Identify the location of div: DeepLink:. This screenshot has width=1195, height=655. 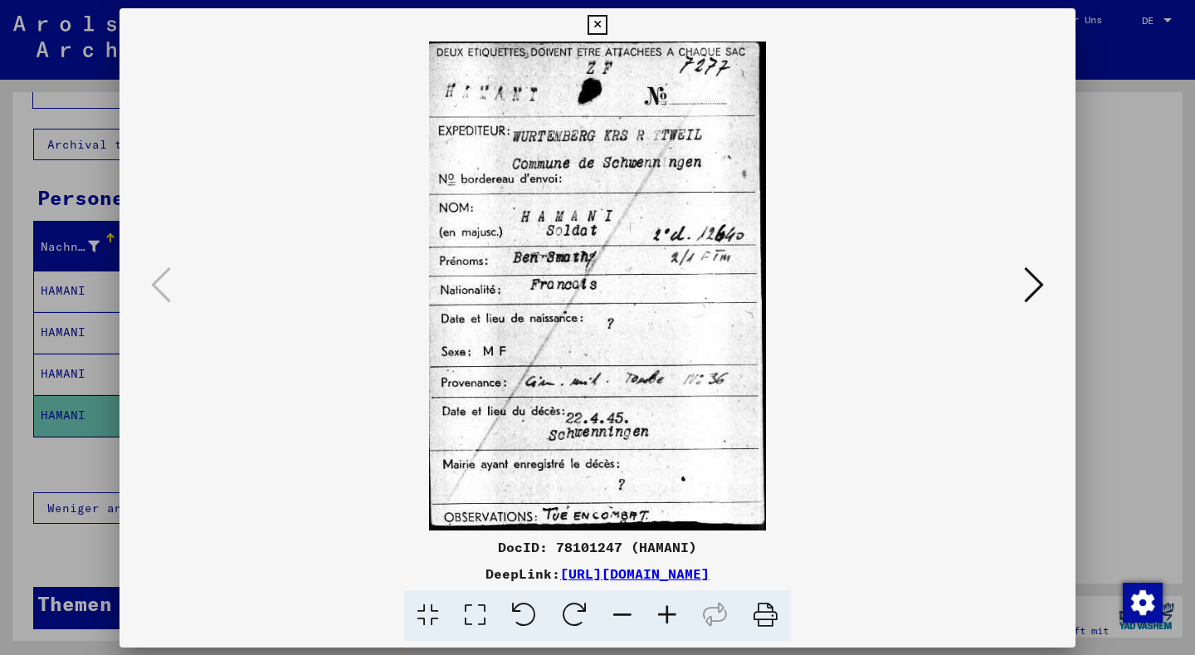
(597, 573).